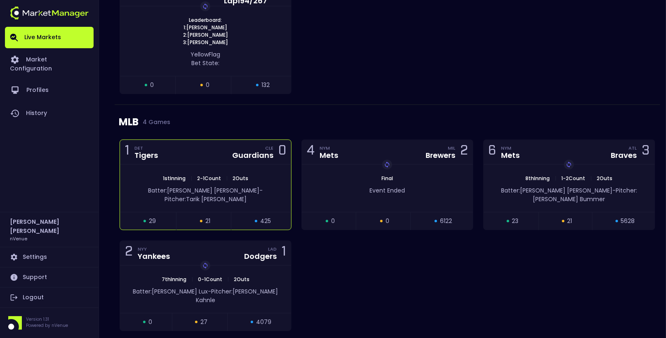 The height and width of the screenshot is (338, 666). What do you see at coordinates (49, 323) in the screenshot?
I see `div: Version 1.31Powered by nVenue` at bounding box center [49, 323].